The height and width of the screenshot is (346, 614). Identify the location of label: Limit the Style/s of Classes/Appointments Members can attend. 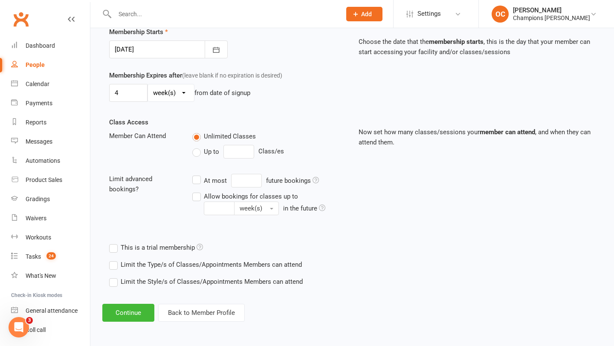
(206, 282).